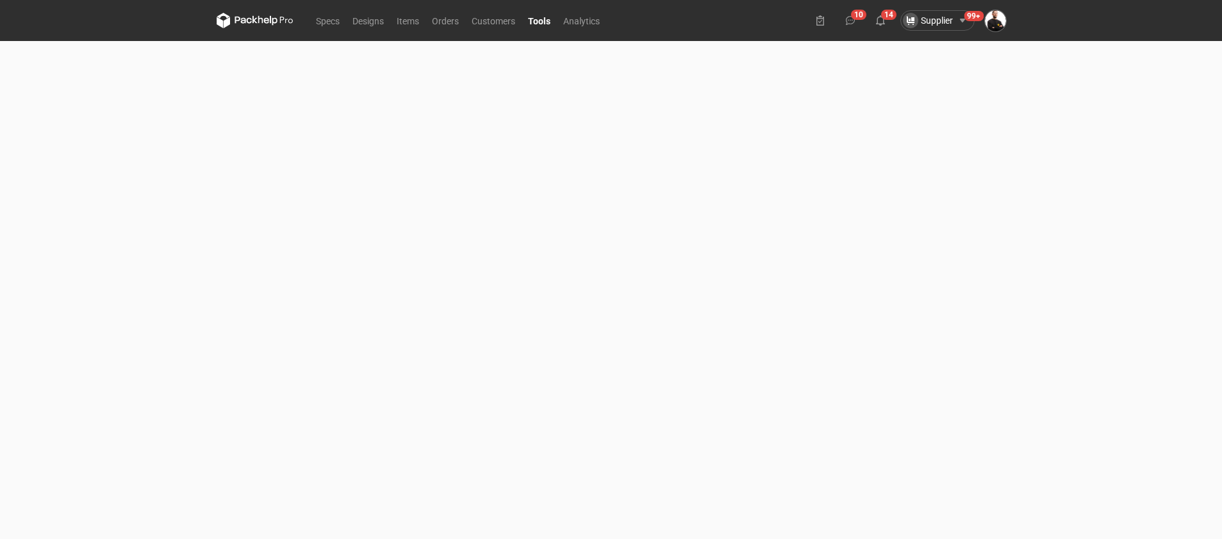 This screenshot has height=539, width=1222. I want to click on a: Tools, so click(539, 21).